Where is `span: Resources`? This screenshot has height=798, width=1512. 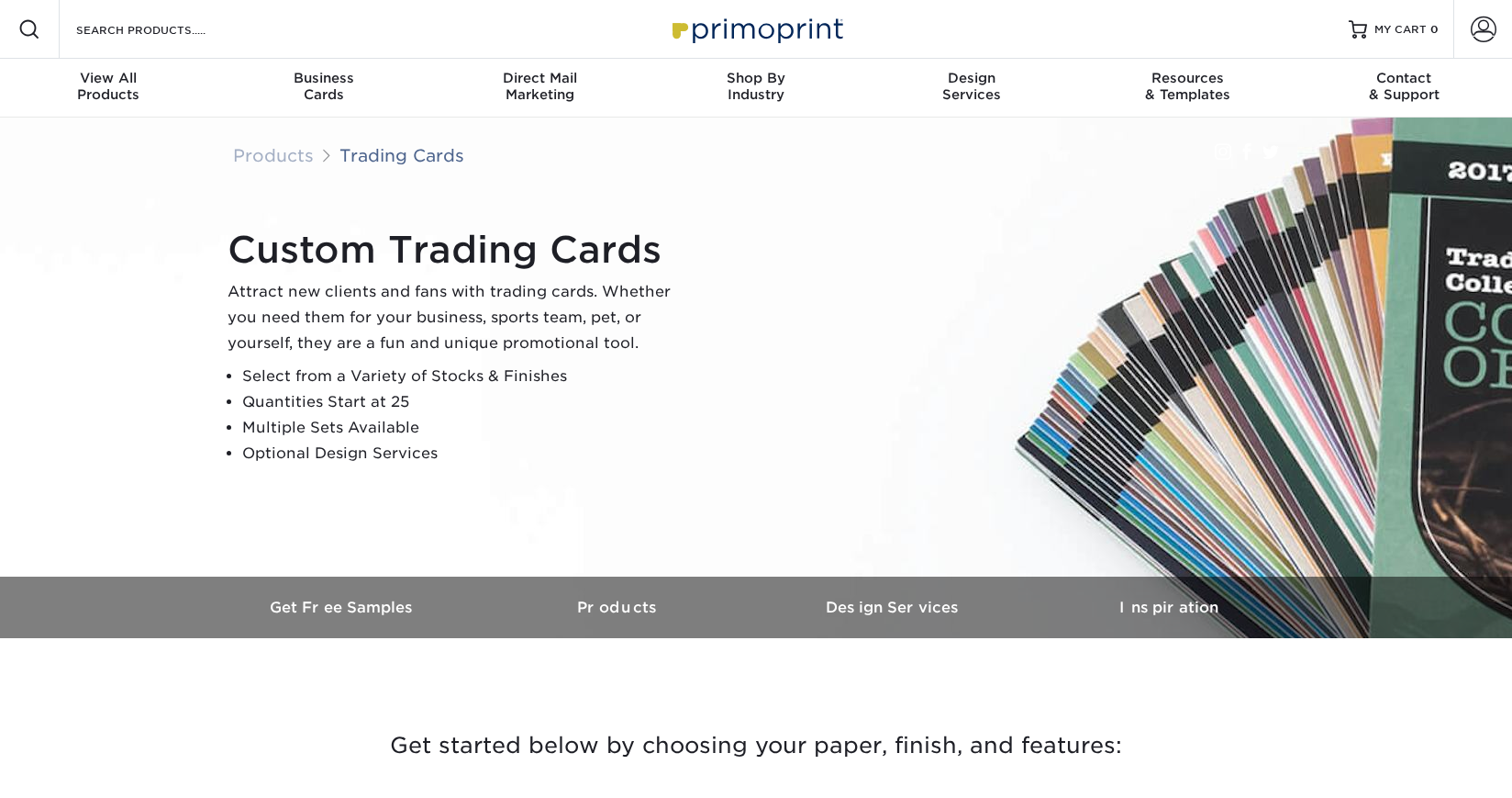
span: Resources is located at coordinates (1187, 78).